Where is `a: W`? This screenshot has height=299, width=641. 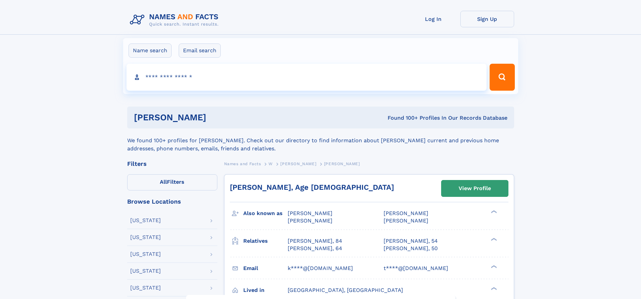 a: W is located at coordinates (271, 163).